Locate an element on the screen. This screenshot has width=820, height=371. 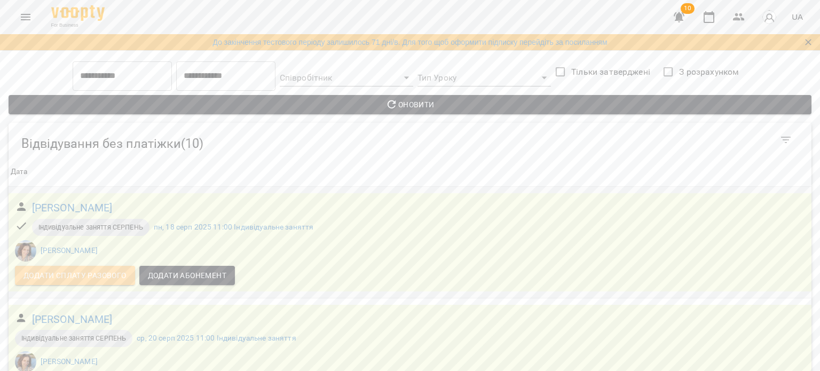
button: Закрити сповіщення is located at coordinates (809, 42).